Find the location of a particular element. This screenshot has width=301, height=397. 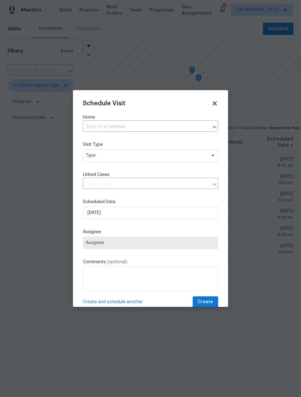

span: Create is located at coordinates (205, 302).